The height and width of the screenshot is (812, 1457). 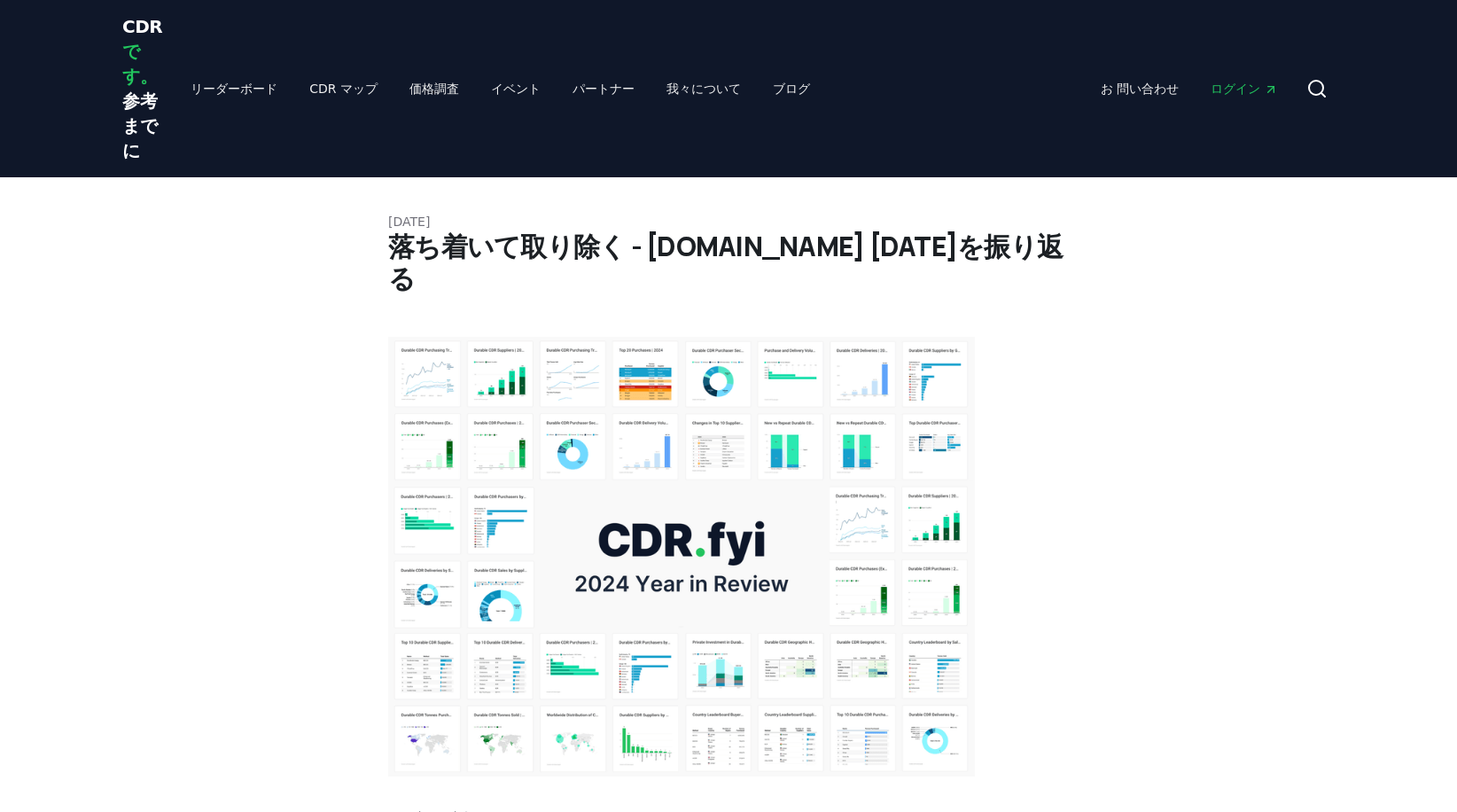 What do you see at coordinates (682, 557) in the screenshot?
I see `img: ブログ投稿の画像` at bounding box center [682, 557].